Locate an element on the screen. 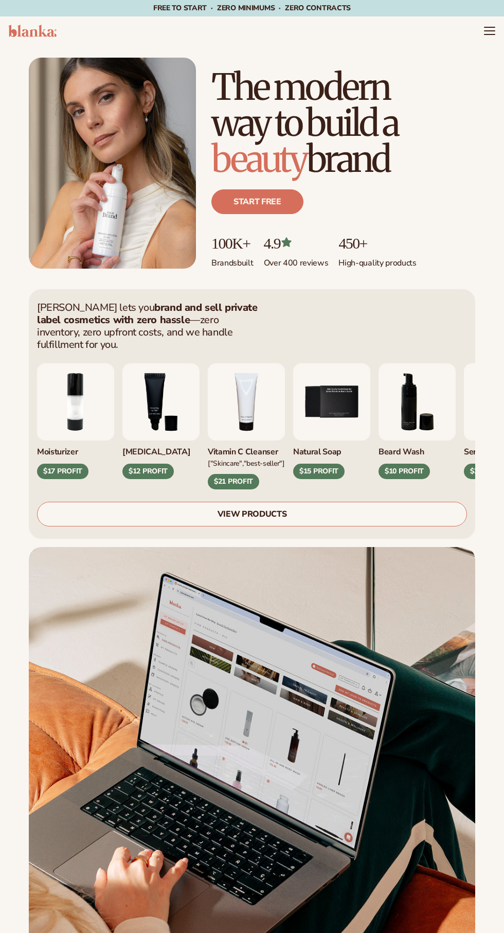 The width and height of the screenshot is (504, 933). div: Natural Soap is located at coordinates (332, 449).